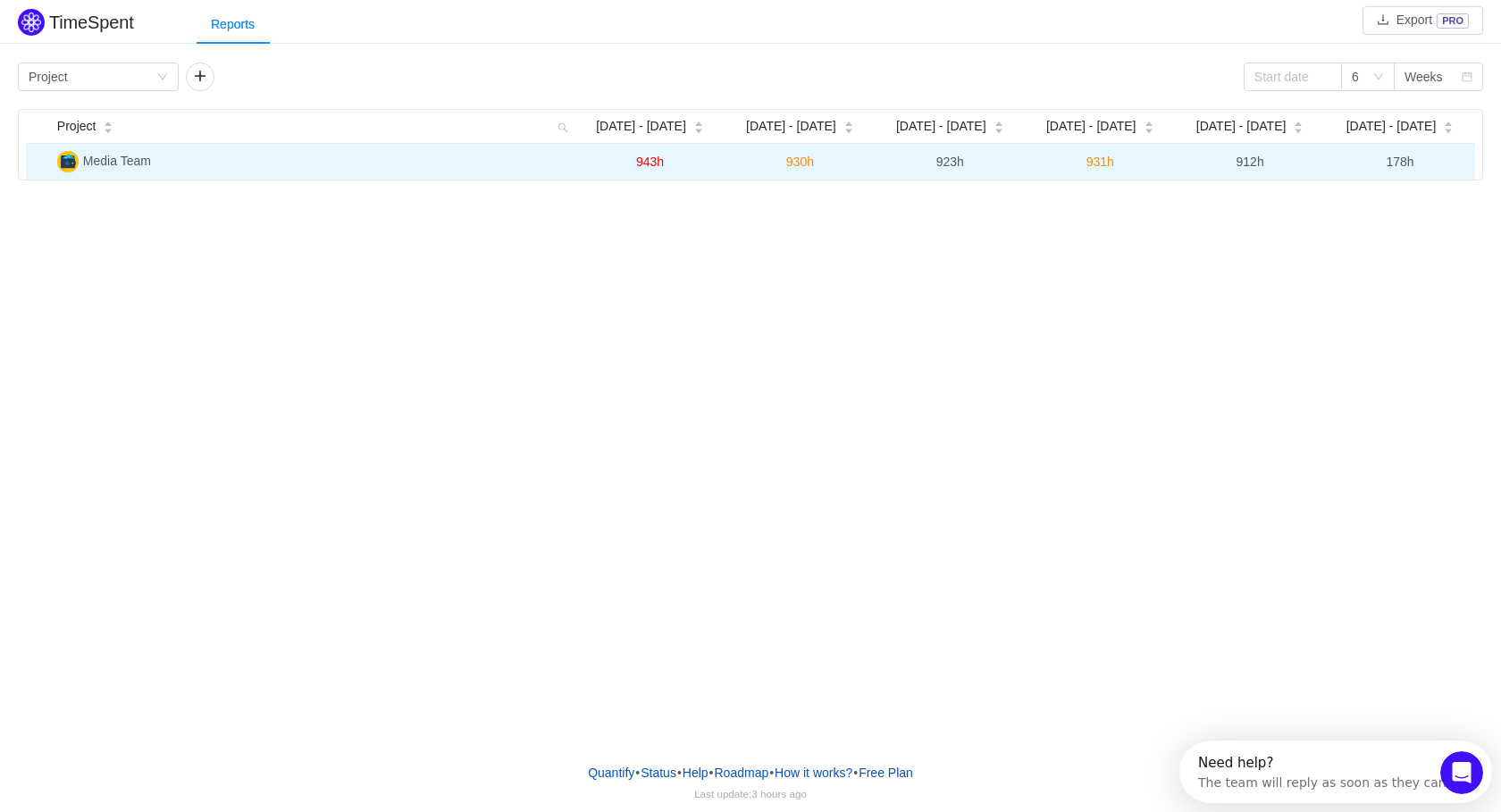  What do you see at coordinates (1467, 78) in the screenshot?
I see `i: icon: calendar` at bounding box center [1467, 78].